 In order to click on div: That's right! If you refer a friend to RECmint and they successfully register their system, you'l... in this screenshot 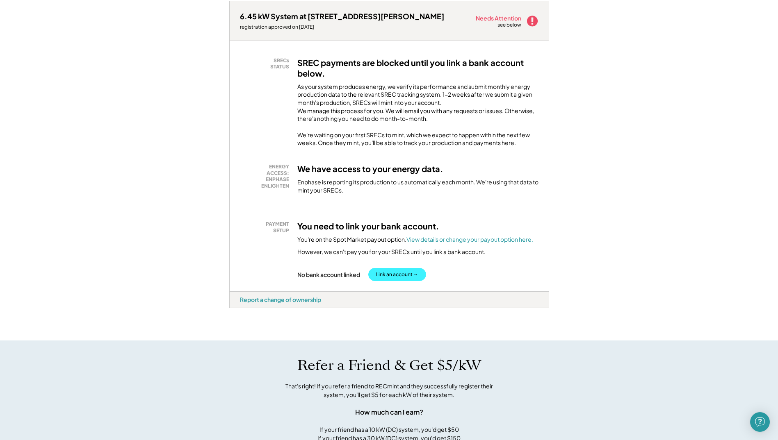, I will do `click(389, 391)`.